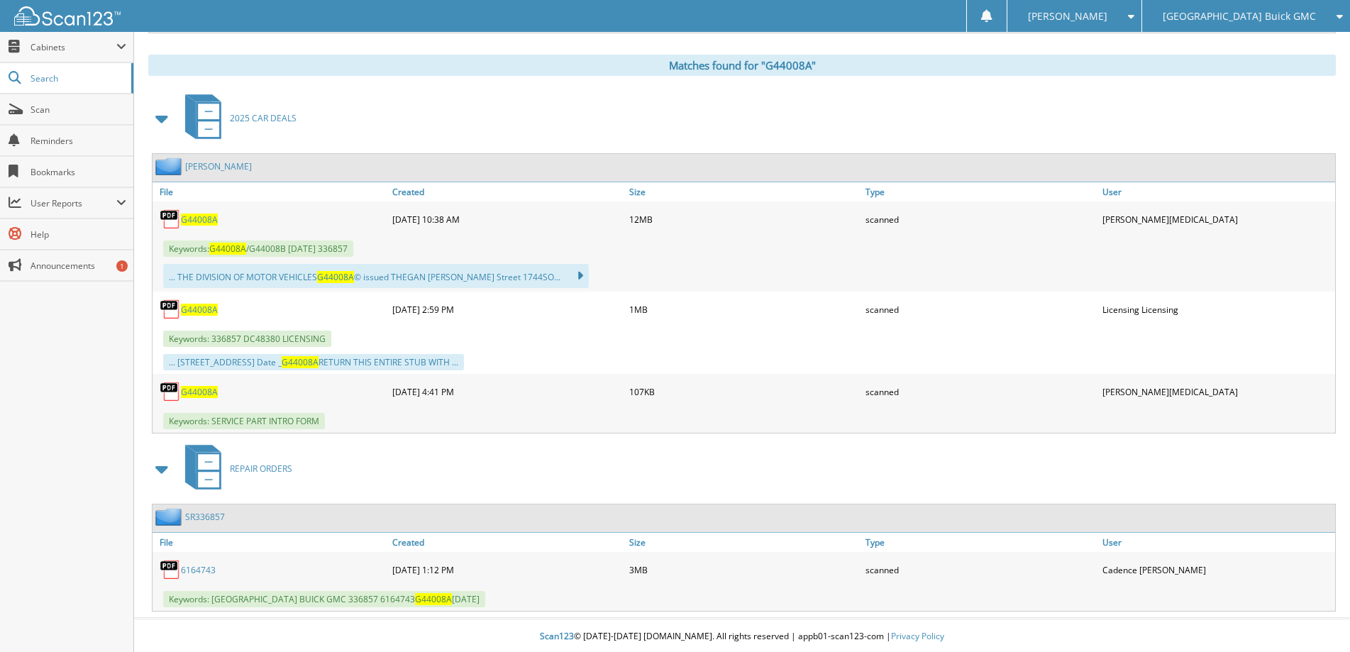 Image resolution: width=1350 pixels, height=652 pixels. What do you see at coordinates (198, 570) in the screenshot?
I see `a: 6164743` at bounding box center [198, 570].